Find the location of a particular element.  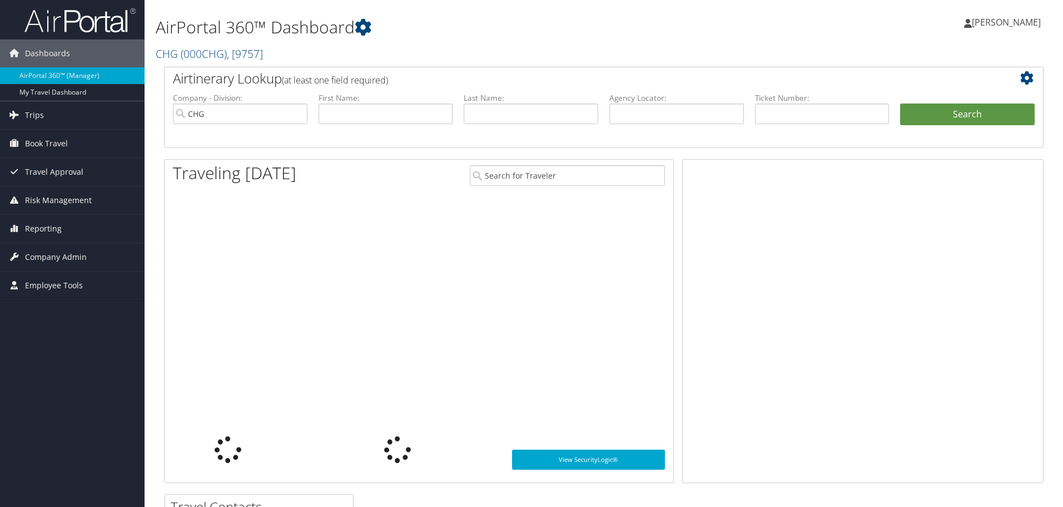

span: Dashboards is located at coordinates (47, 53).